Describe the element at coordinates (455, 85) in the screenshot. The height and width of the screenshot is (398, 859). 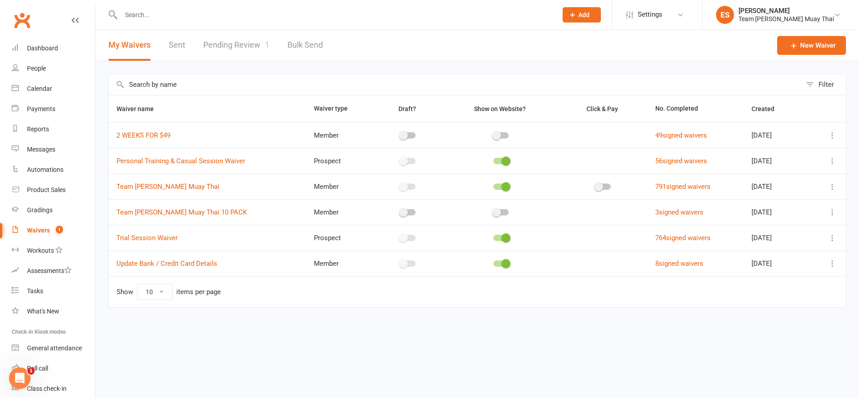
I see `input: Search by name` at that location.